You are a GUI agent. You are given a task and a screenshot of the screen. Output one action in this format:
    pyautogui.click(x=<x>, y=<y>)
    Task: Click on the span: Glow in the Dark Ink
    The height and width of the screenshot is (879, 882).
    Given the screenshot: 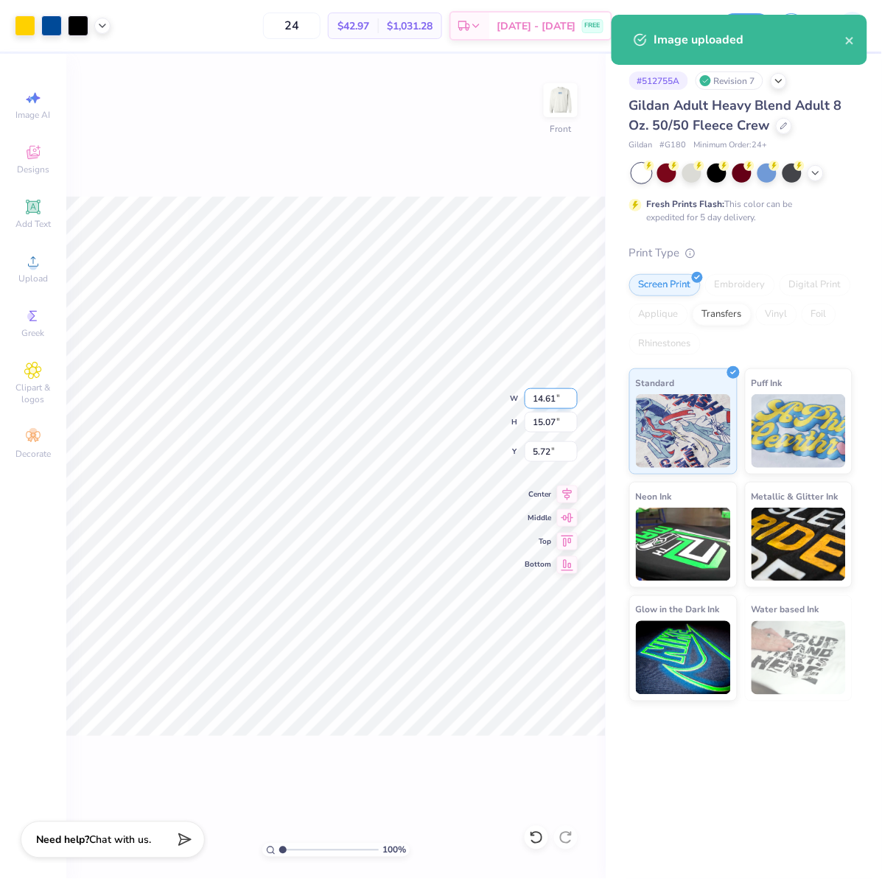 What is the action you would take?
    pyautogui.click(x=678, y=609)
    